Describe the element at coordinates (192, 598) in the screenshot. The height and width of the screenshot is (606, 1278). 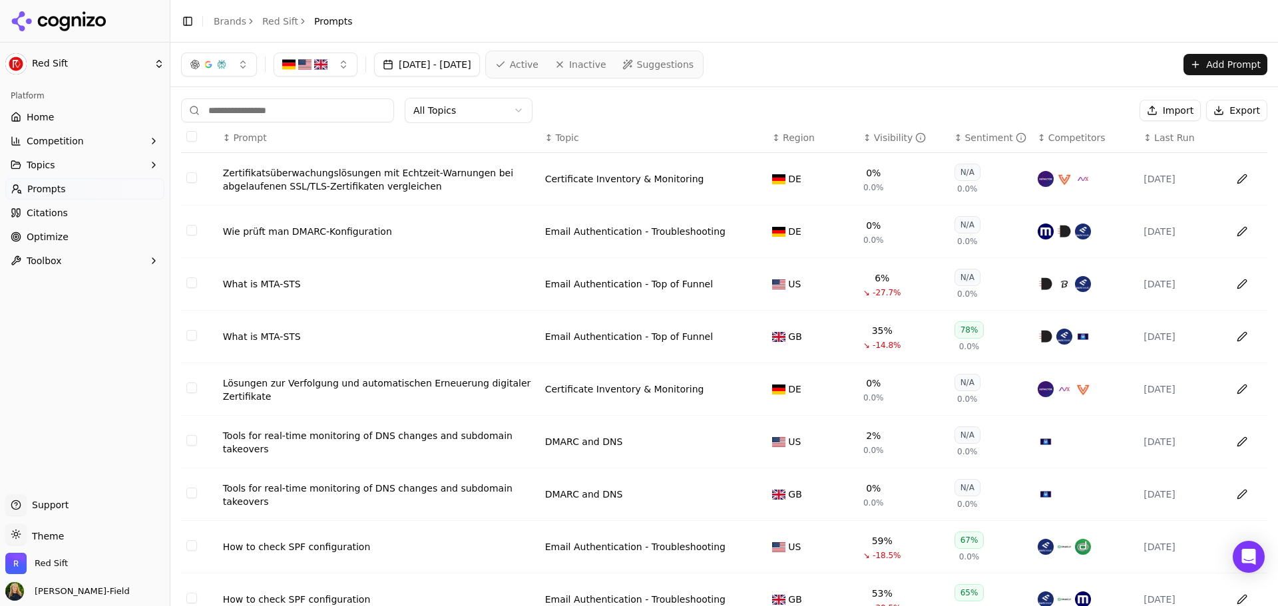
I see `button: Select row 9` at that location.